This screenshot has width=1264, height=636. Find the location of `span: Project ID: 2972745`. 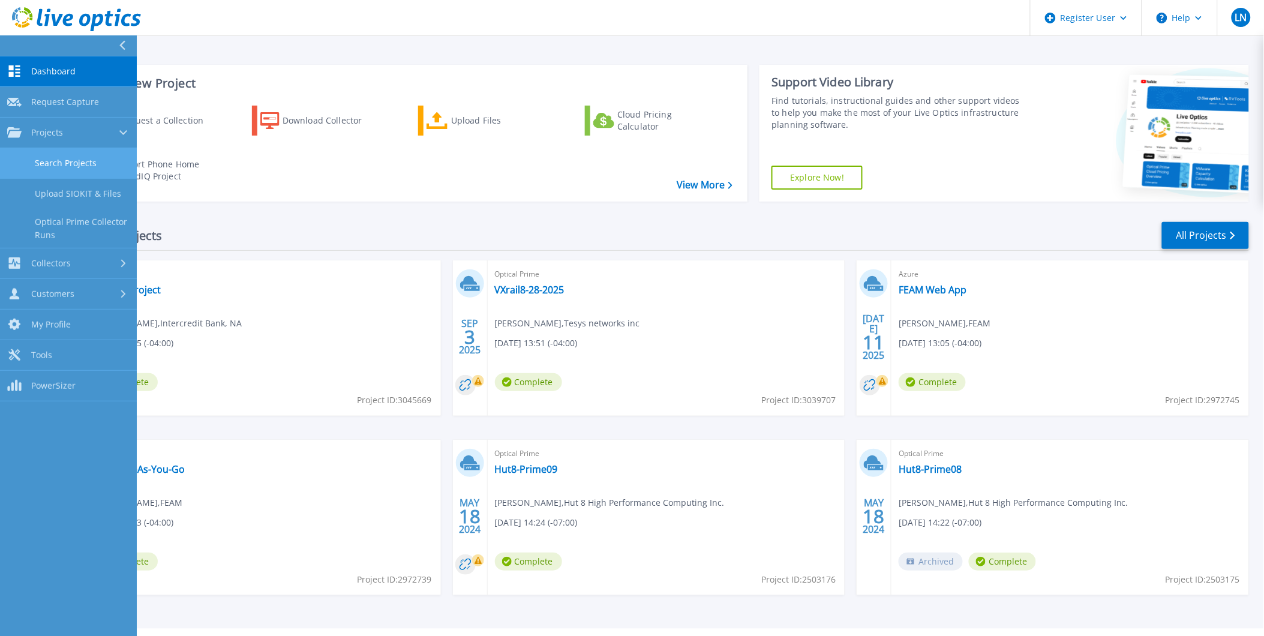

span: Project ID: 2972745 is located at coordinates (1203, 400).